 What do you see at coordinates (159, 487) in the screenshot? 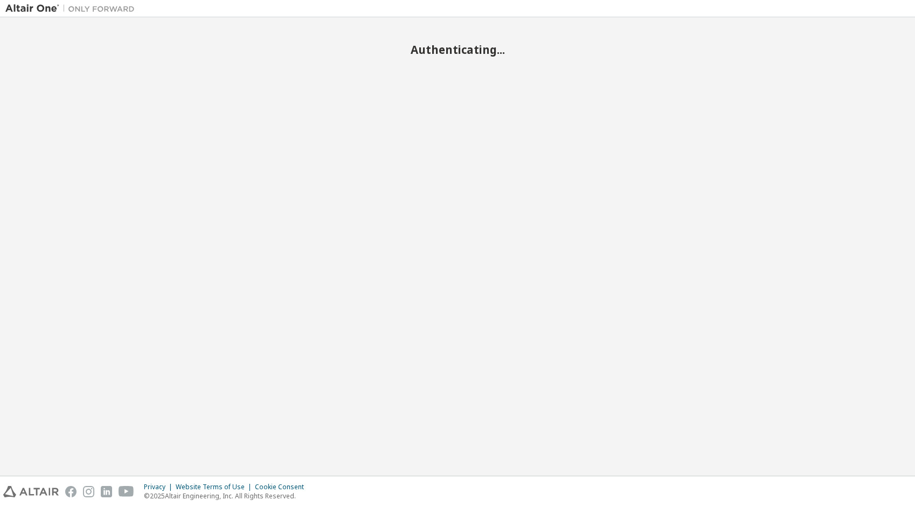
I see `div: Privacy` at bounding box center [159, 487].